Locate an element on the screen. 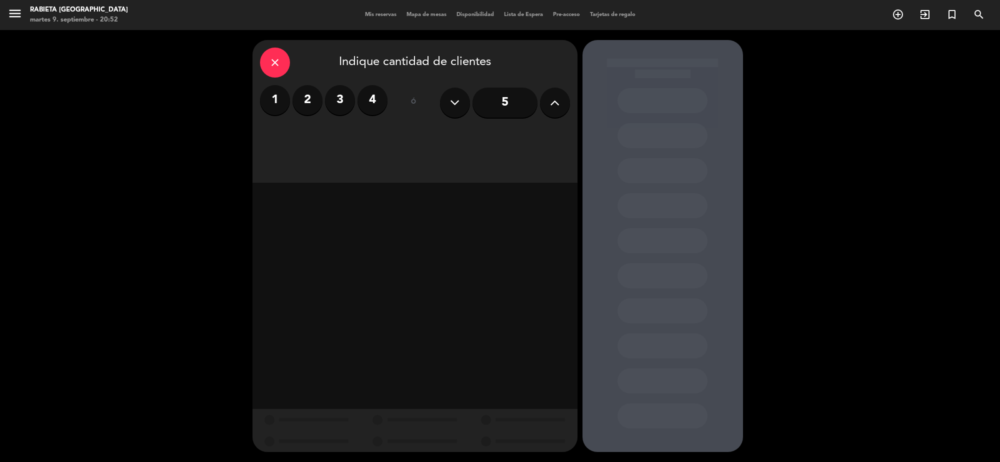 This screenshot has height=462, width=1000. span: Pre-acceso is located at coordinates (567, 15).